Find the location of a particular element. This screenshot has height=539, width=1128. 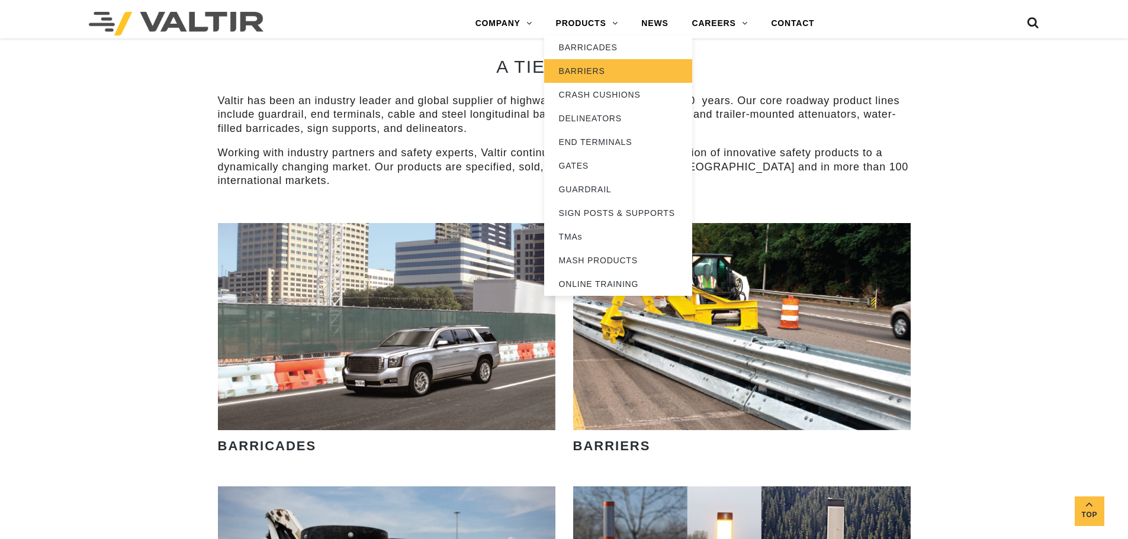

p: Valtir has been an industry leader and global supplier of highway safety products for over 50 yea... is located at coordinates (564, 115).